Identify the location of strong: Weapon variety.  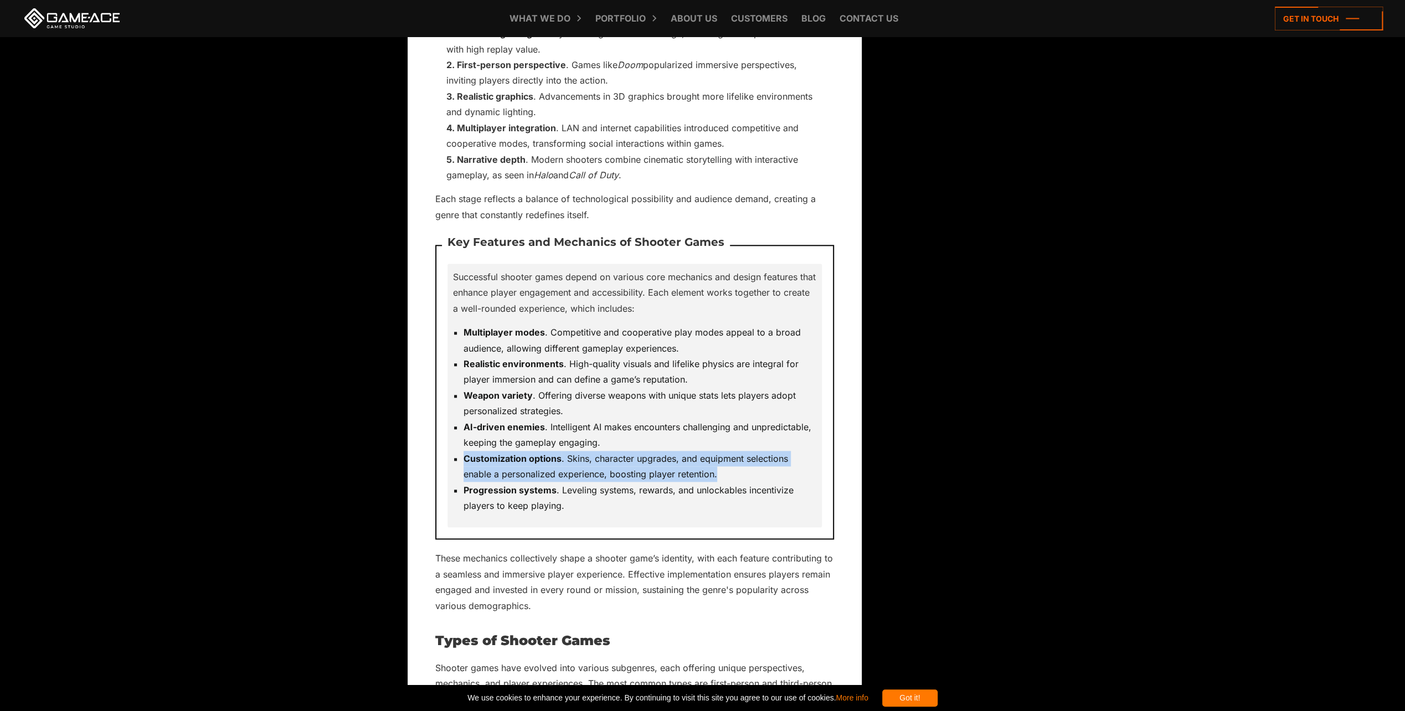
(498, 395).